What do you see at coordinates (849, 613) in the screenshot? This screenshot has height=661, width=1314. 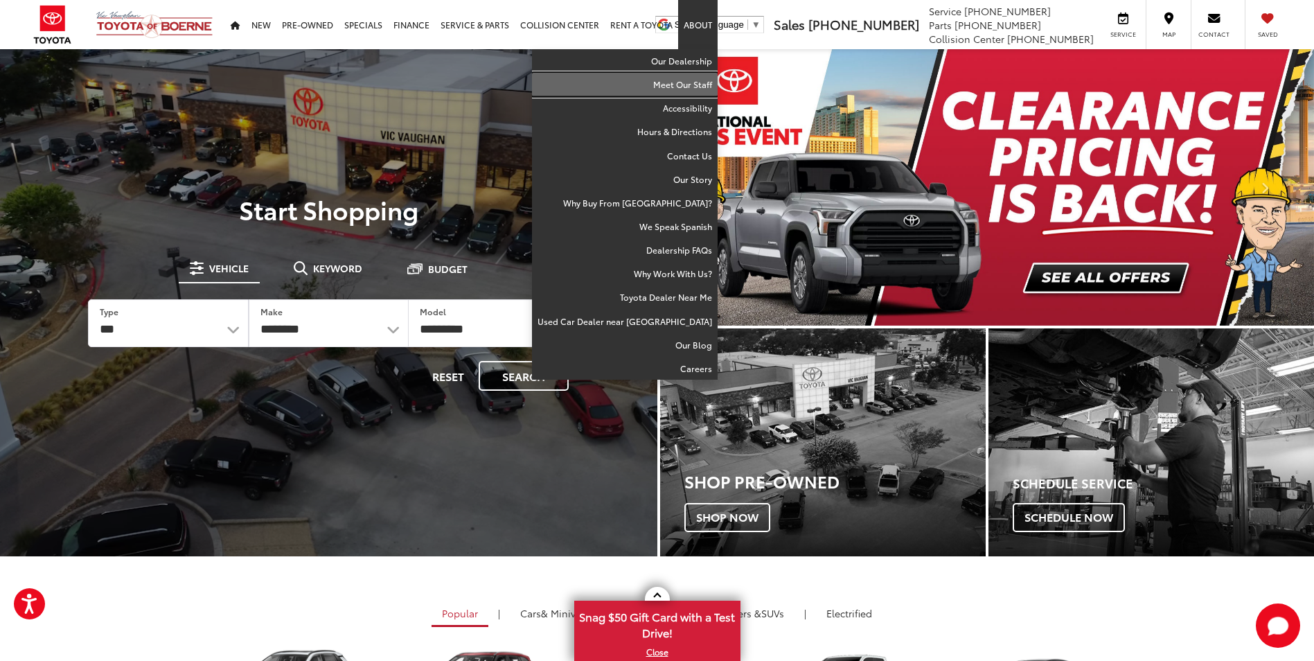 I see `a: Electrified` at bounding box center [849, 613].